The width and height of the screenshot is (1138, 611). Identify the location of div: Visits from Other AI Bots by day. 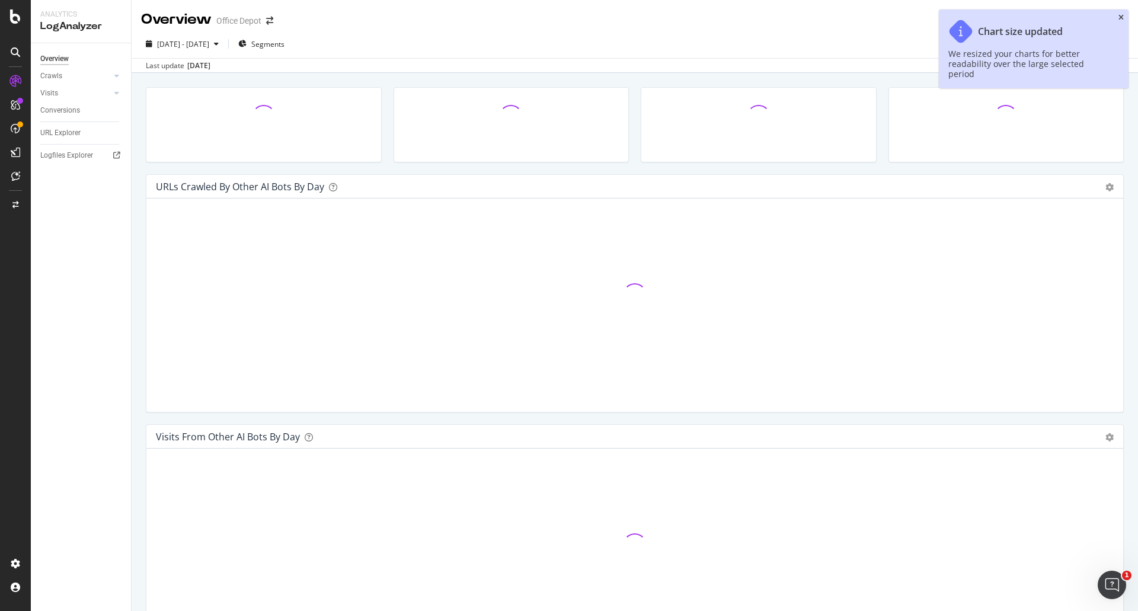
(228, 437).